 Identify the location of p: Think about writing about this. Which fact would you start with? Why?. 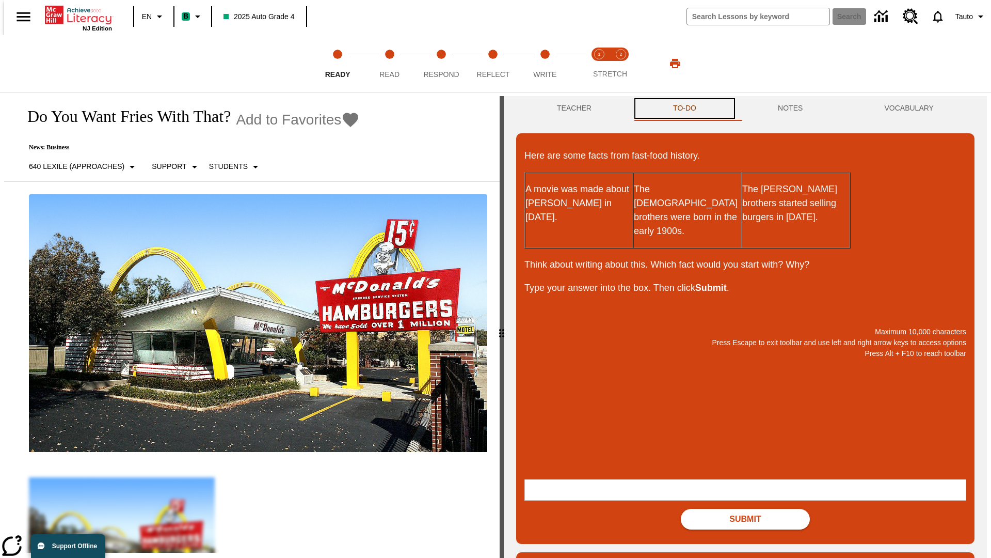
(746, 264).